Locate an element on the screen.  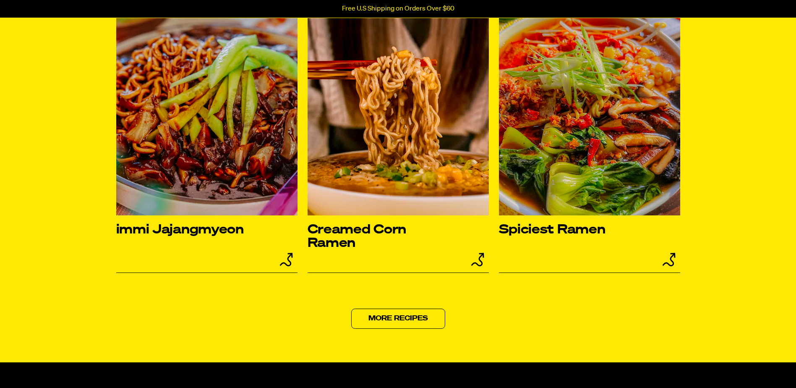
img: Creamed Corn Ramen is located at coordinates (398, 117).